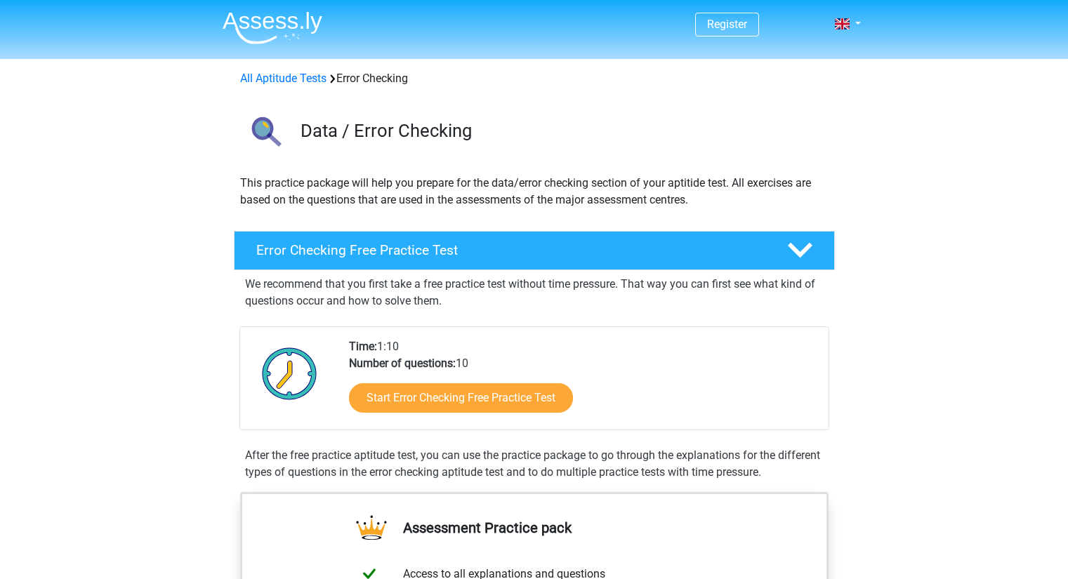 The height and width of the screenshot is (579, 1068). I want to click on img: Clock, so click(289, 373).